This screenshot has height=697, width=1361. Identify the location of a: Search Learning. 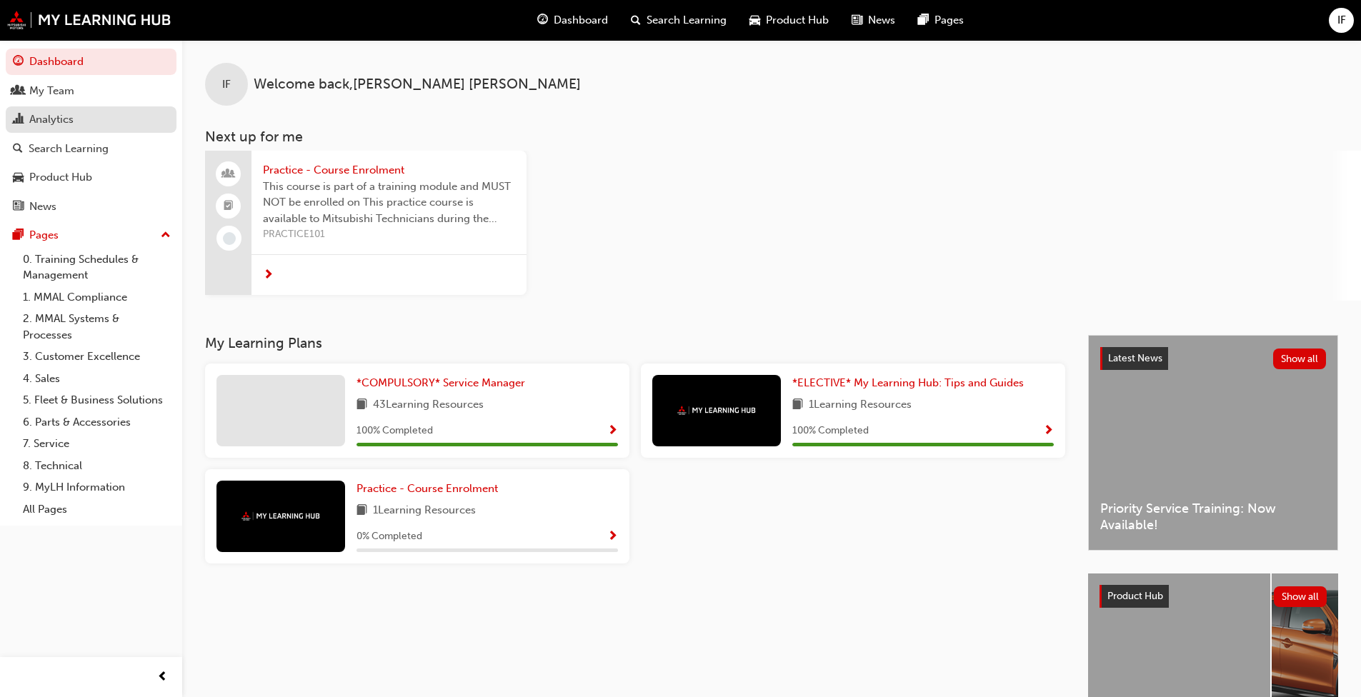
(91, 149).